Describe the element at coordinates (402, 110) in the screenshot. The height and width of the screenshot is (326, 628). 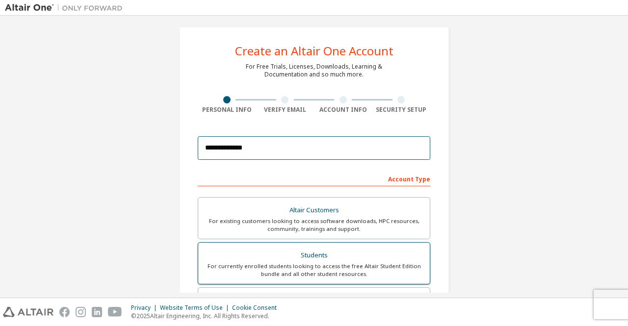
I see `div: Security Setup` at that location.